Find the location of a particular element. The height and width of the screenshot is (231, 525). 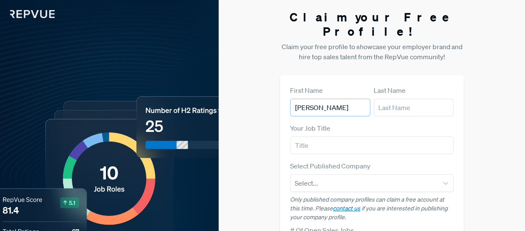

input: Title is located at coordinates (372, 145).